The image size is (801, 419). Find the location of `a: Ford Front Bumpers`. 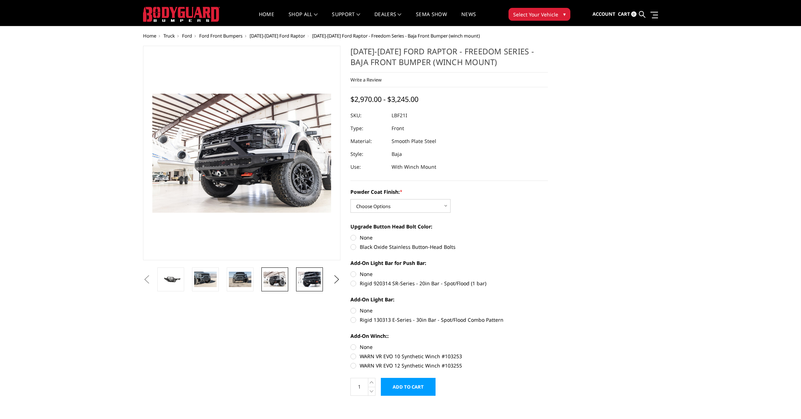

a: Ford Front Bumpers is located at coordinates (221, 36).